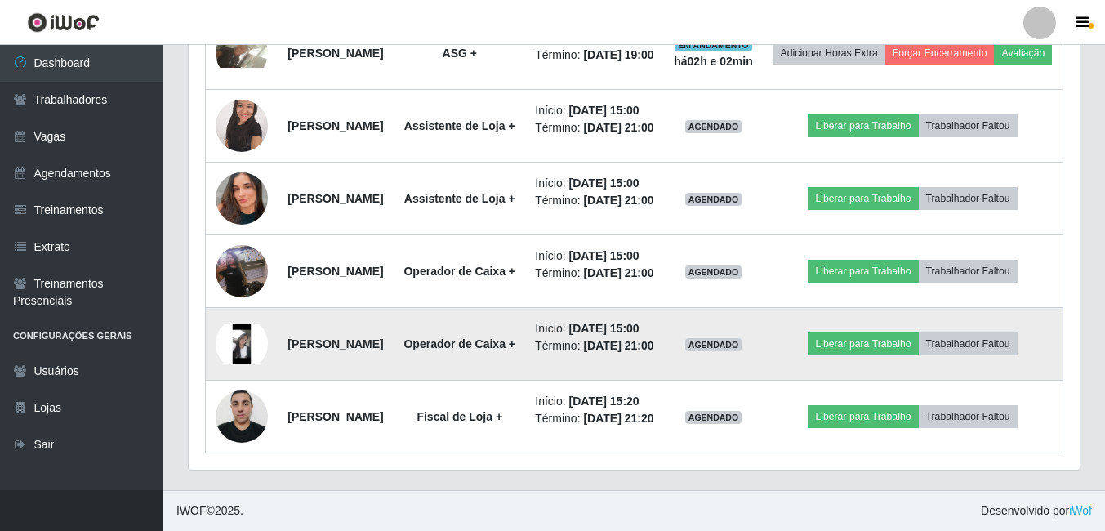 This screenshot has height=531, width=1105. Describe the element at coordinates (63, 22) in the screenshot. I see `img: CoreUI Logo` at that location.